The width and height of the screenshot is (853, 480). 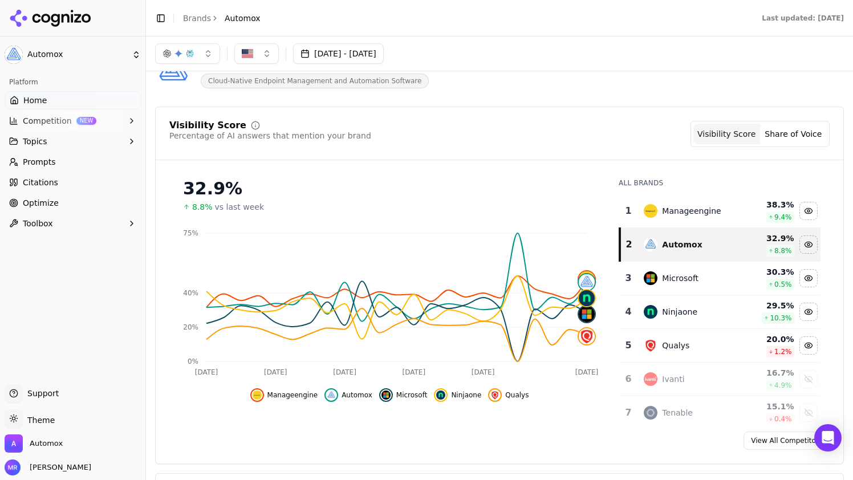 What do you see at coordinates (13, 468) in the screenshot?
I see `img: Maddie Regis` at bounding box center [13, 468].